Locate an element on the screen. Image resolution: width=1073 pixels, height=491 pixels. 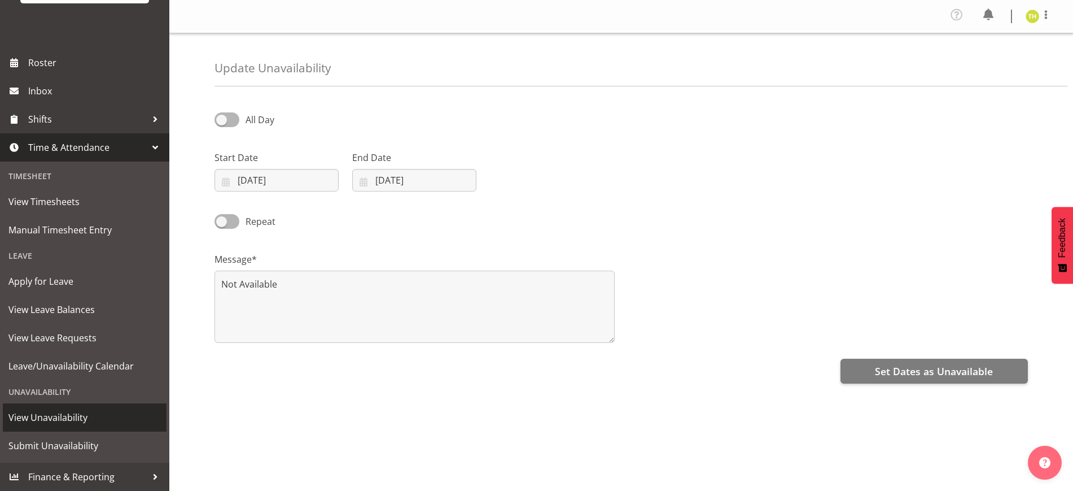
span: View Leave Balances is located at coordinates (85, 309).